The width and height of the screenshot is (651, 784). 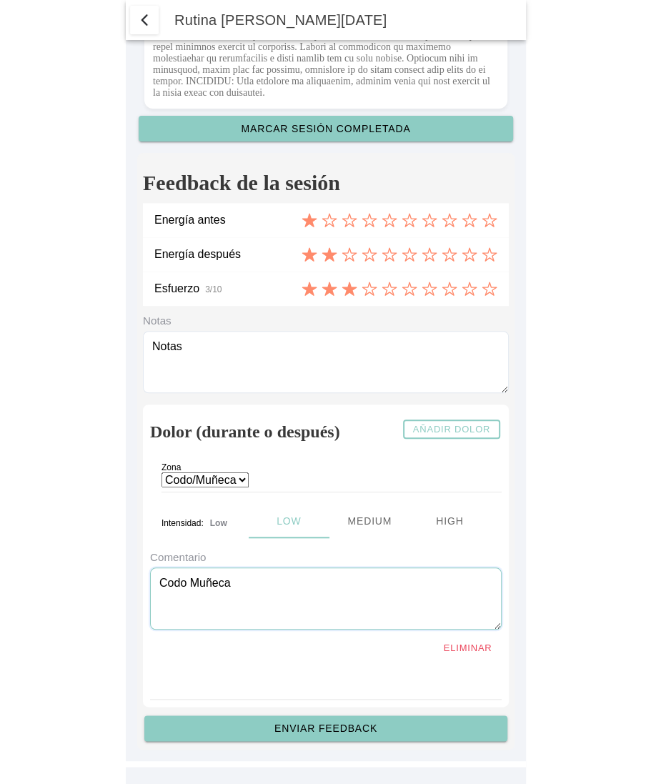 What do you see at coordinates (326, 320) in the screenshot?
I see `label: Notas` at bounding box center [326, 320].